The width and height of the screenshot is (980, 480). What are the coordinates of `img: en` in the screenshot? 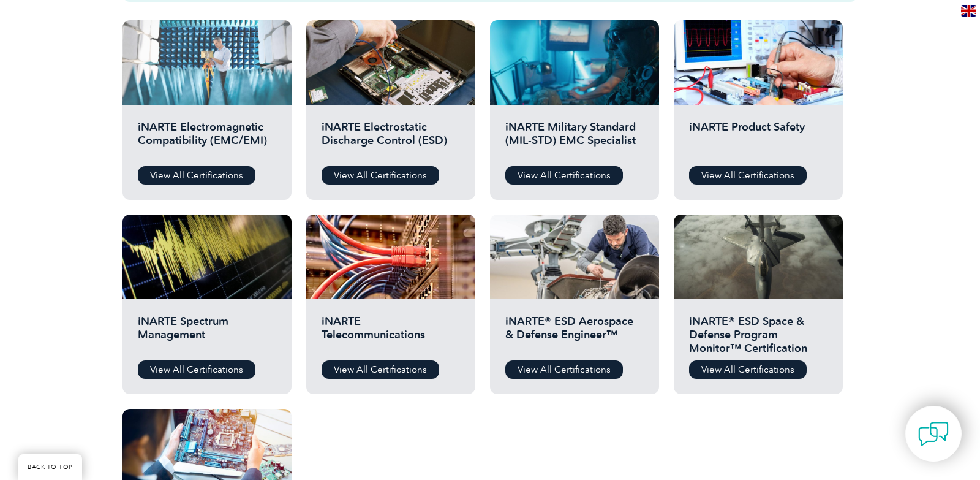 It's located at (969, 10).